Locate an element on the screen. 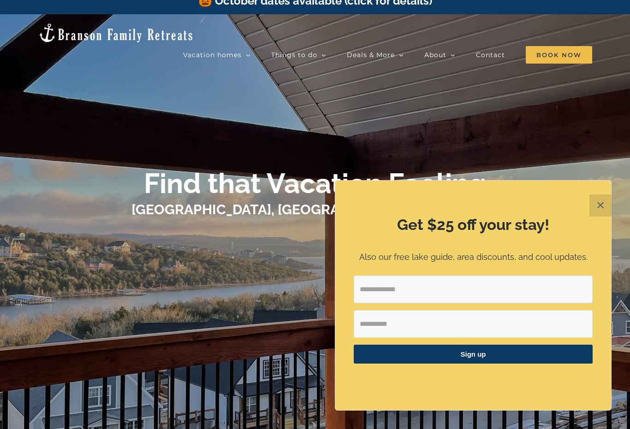 This screenshot has width=630, height=429. button: Sign up is located at coordinates (473, 354).